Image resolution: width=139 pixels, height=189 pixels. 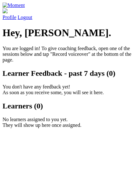 What do you see at coordinates (14, 5) in the screenshot?
I see `img: Moment` at bounding box center [14, 5].